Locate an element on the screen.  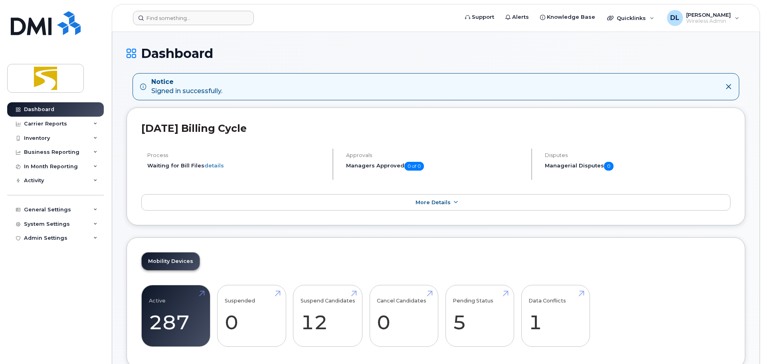
span: 0 of 0 is located at coordinates (414, 166).